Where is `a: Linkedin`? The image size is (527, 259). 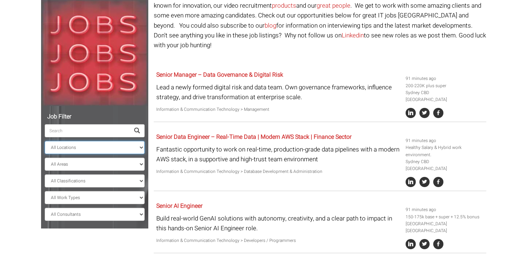
a: Linkedin is located at coordinates (353, 35).